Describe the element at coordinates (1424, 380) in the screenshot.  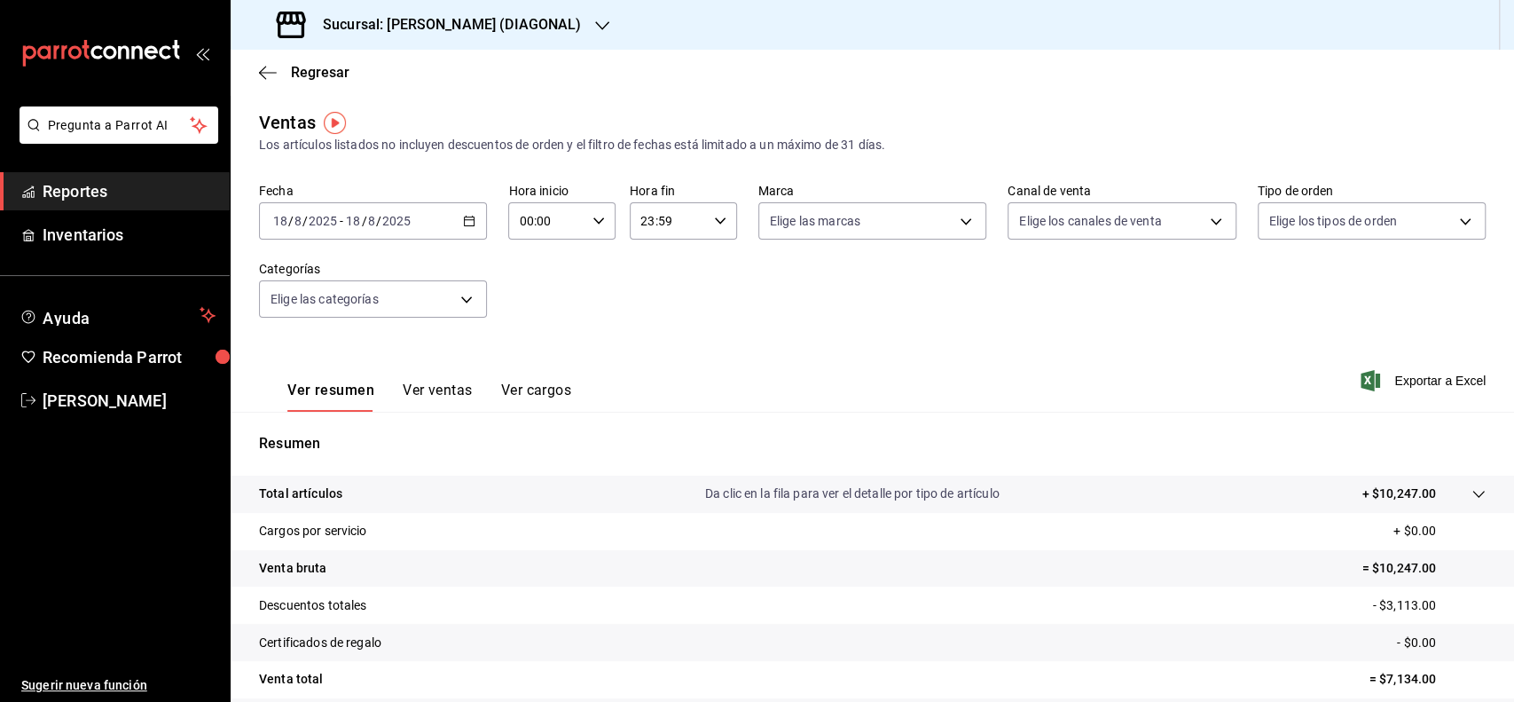
I see `span: Exportar a Excel` at that location.